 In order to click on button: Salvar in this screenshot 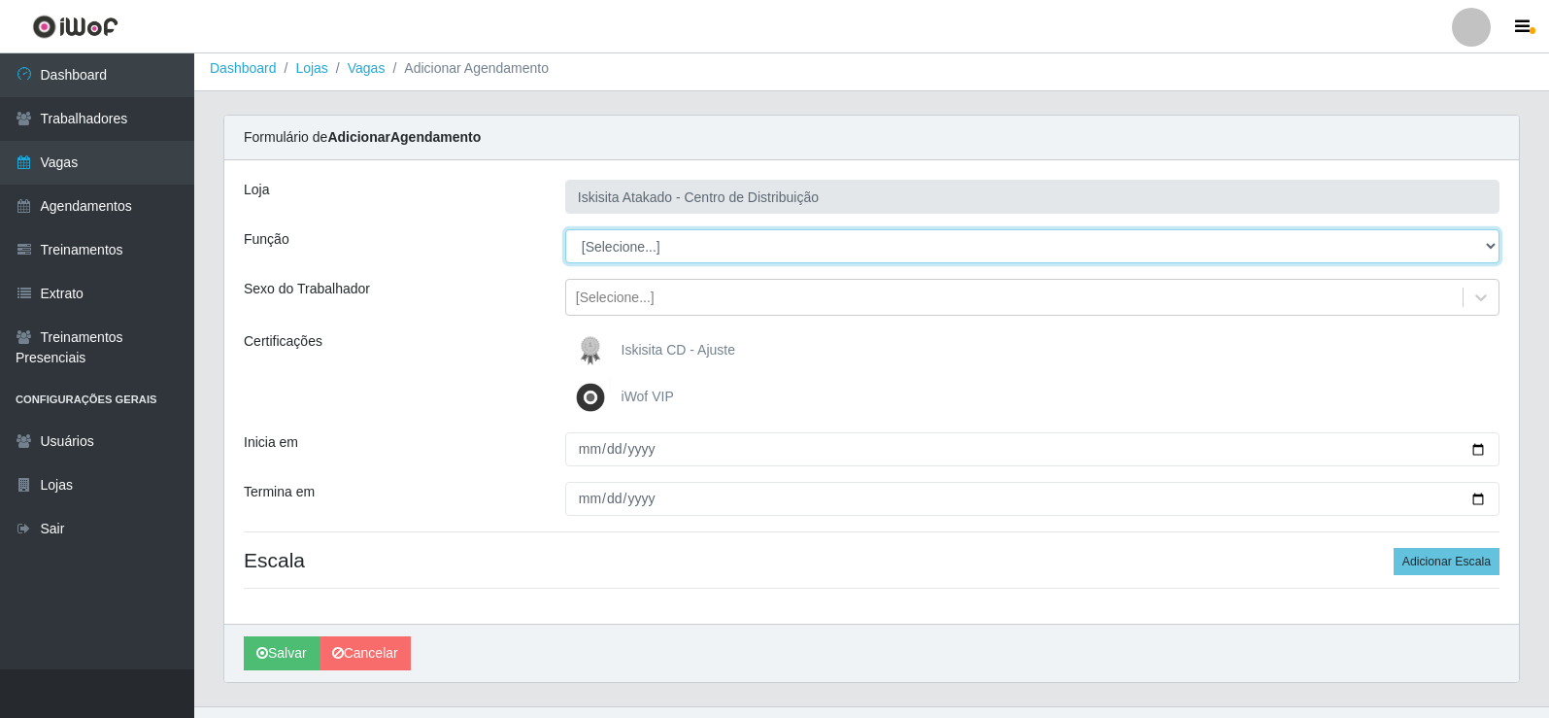, I will do `click(282, 653)`.